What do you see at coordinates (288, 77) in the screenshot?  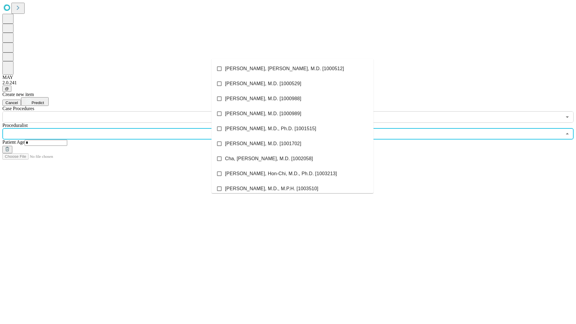 I see `div: MAY` at bounding box center [288, 77].